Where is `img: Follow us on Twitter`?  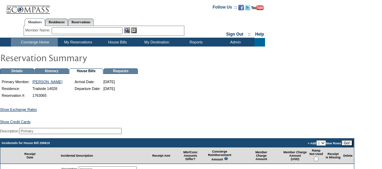
img: Follow us on Twitter is located at coordinates (248, 8).